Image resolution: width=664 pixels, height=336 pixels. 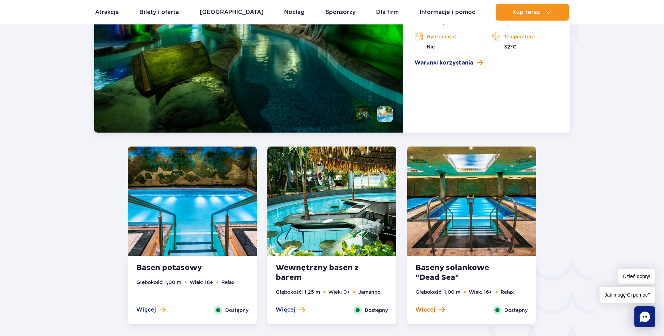 I want to click on a: Informacje i pomoc, so click(x=447, y=12).